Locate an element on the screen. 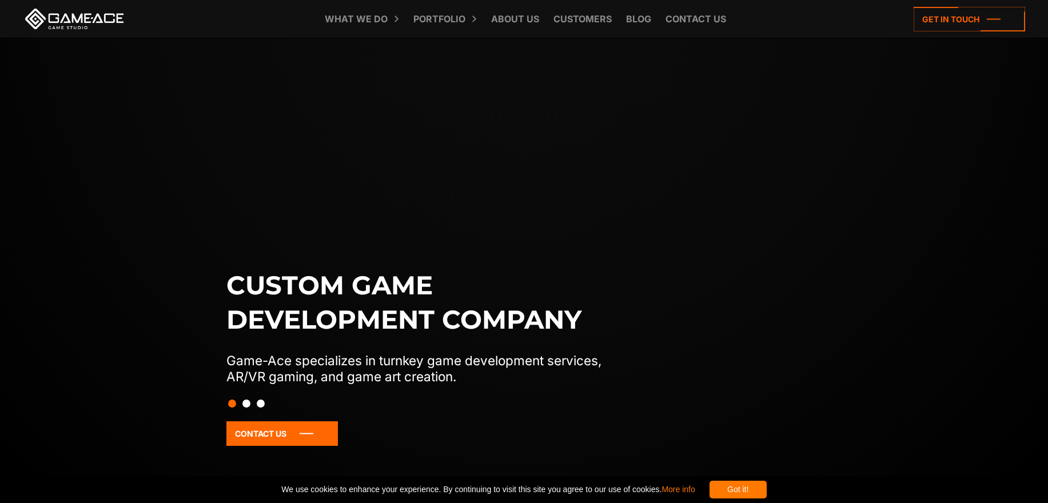 The image size is (1048, 503). div: Got it! is located at coordinates (738, 489).